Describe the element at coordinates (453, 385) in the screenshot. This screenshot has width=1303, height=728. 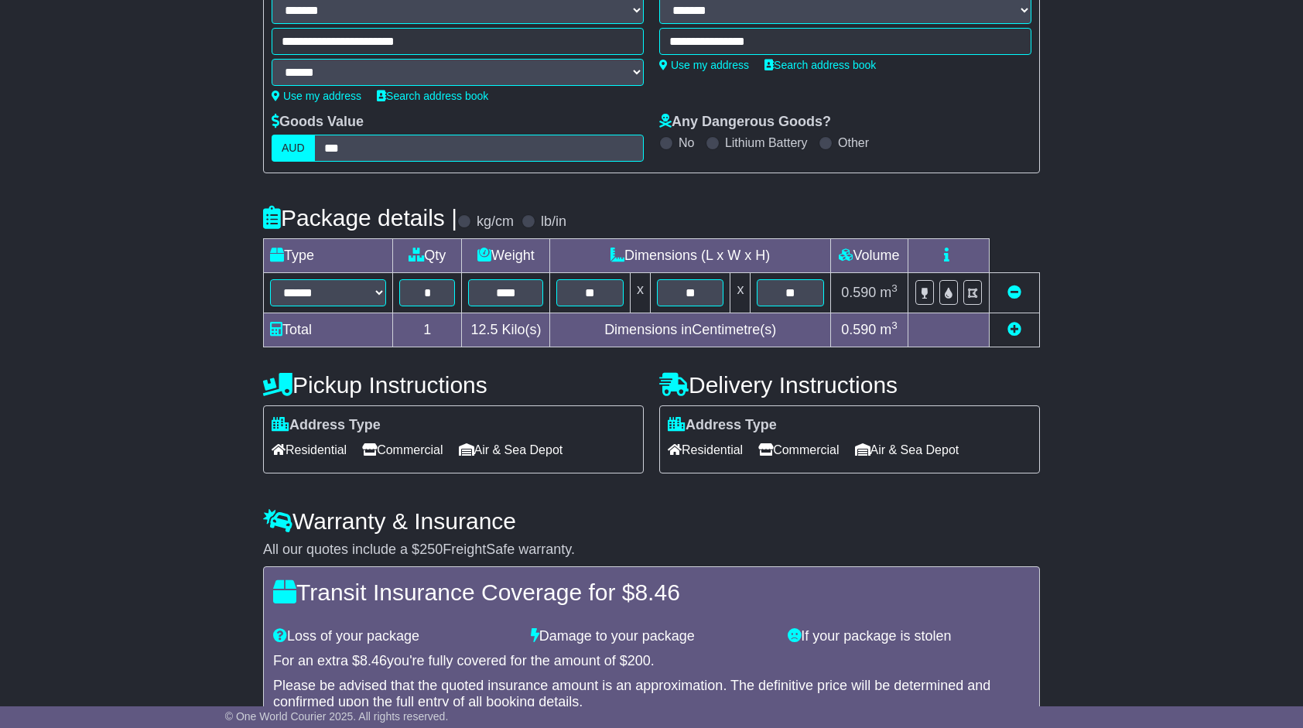
I see `h4: Pickup Instructions` at that location.